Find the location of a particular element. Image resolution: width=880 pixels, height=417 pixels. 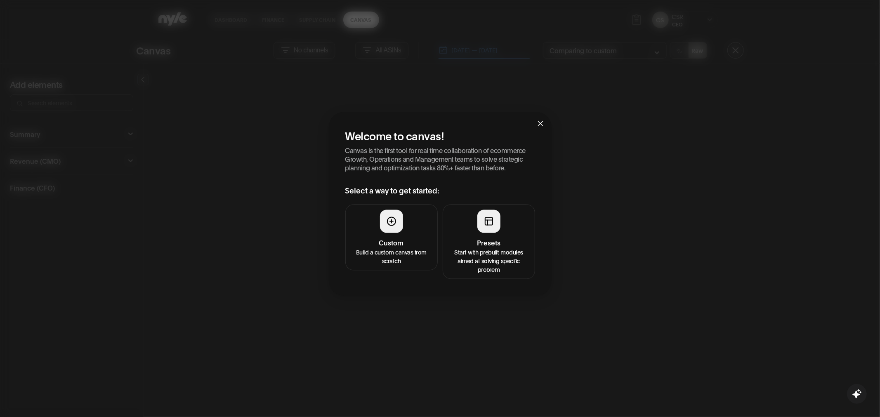

p: Canvas is the first tool for real time collaboration of ecommerce Growth, Operations and Manageme... is located at coordinates (440, 158).